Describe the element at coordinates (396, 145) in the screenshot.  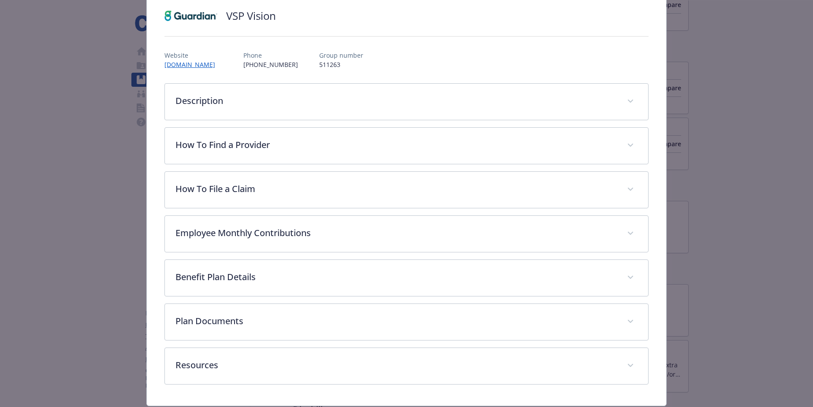
I see `p: How To Find a Provider` at that location.